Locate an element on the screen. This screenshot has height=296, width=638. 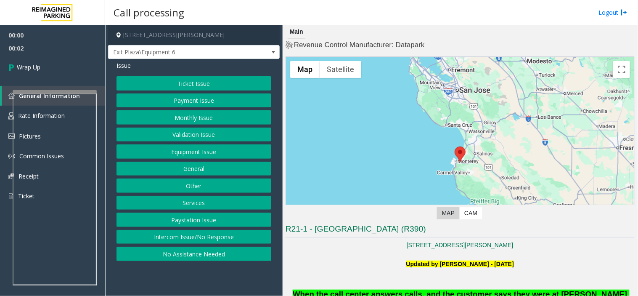
h3: Call processing is located at coordinates (149, 12).